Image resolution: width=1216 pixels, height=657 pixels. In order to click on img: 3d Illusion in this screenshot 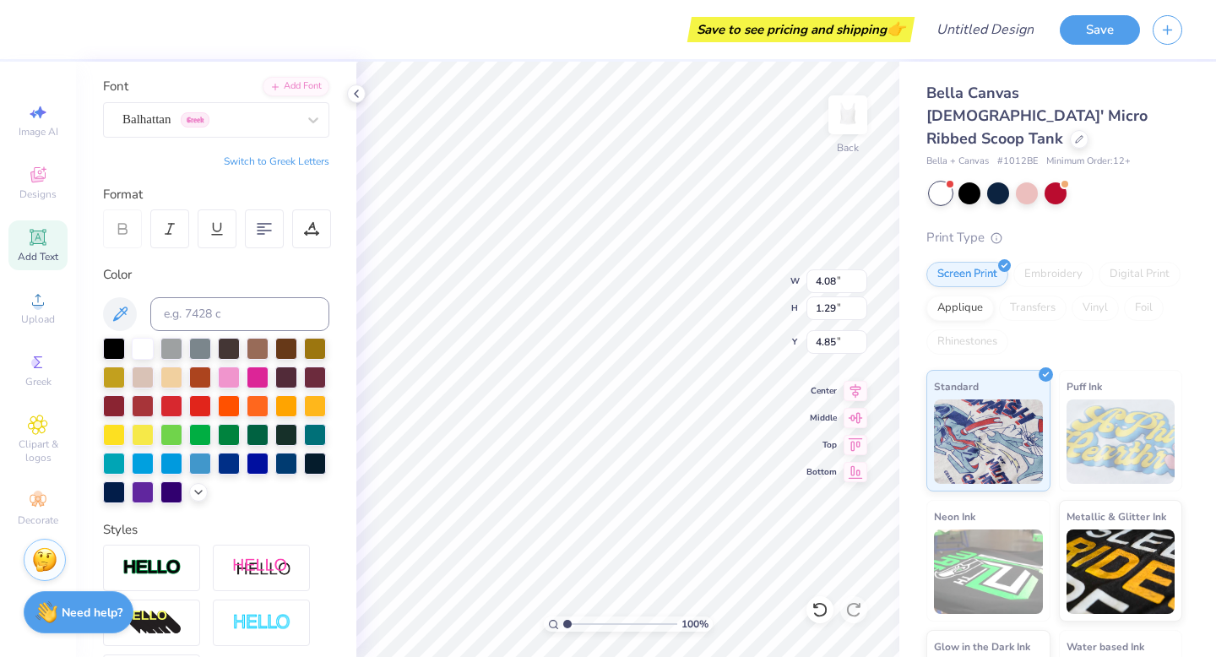, I will do `click(152, 623)`.